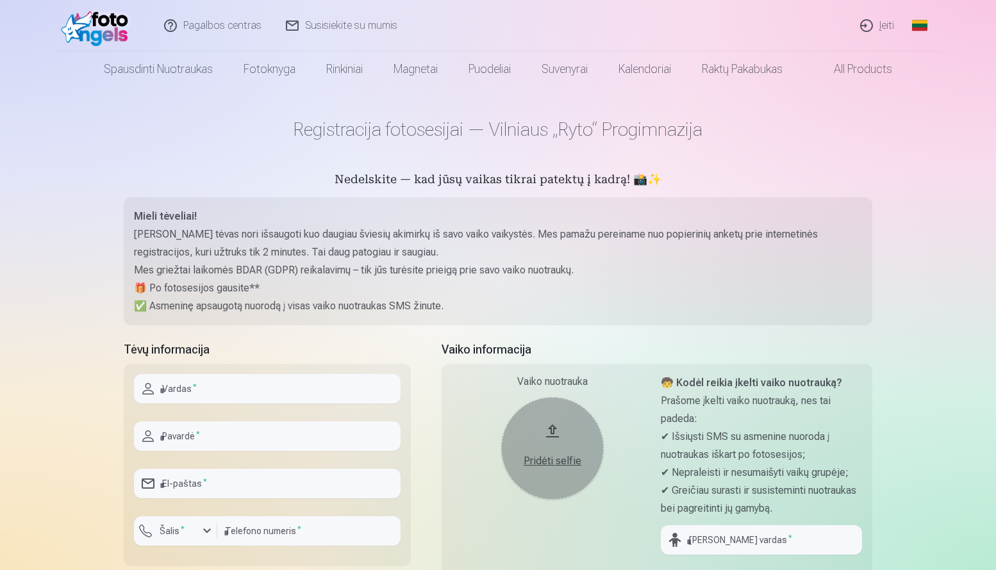 This screenshot has width=996, height=570. I want to click on a: Magnetai, so click(415, 69).